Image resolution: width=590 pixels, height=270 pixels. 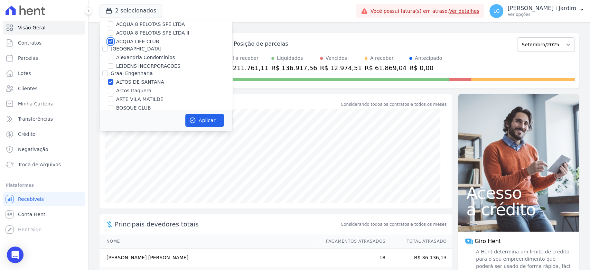 What do you see at coordinates (153, 33) in the screenshot?
I see `label: ACQUA 8 PELOTAS SPE LTDA II` at bounding box center [153, 33].